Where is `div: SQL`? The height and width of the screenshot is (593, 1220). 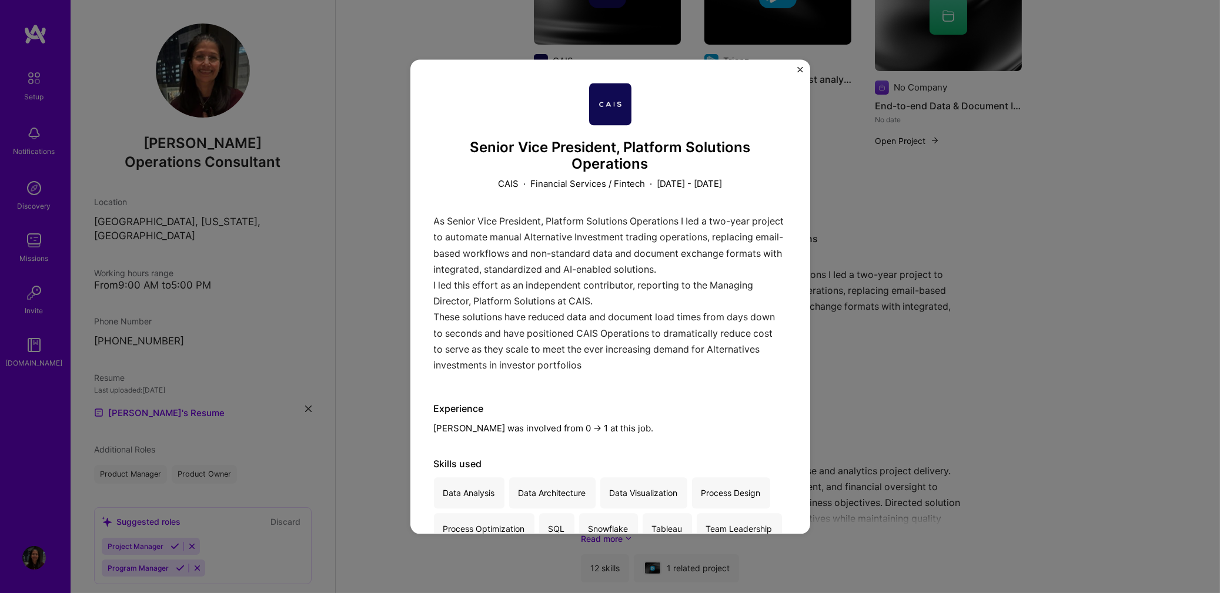 div: SQL is located at coordinates (557, 529).